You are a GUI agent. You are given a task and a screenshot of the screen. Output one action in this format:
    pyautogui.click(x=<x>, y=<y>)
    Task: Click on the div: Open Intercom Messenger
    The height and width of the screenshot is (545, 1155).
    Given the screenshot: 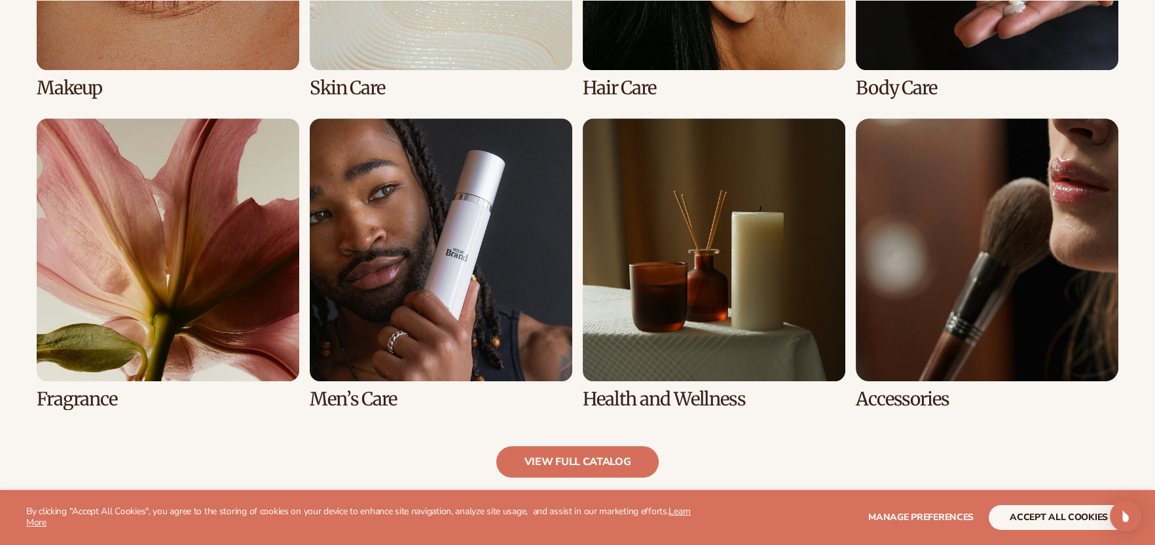 What is the action you would take?
    pyautogui.click(x=1126, y=516)
    